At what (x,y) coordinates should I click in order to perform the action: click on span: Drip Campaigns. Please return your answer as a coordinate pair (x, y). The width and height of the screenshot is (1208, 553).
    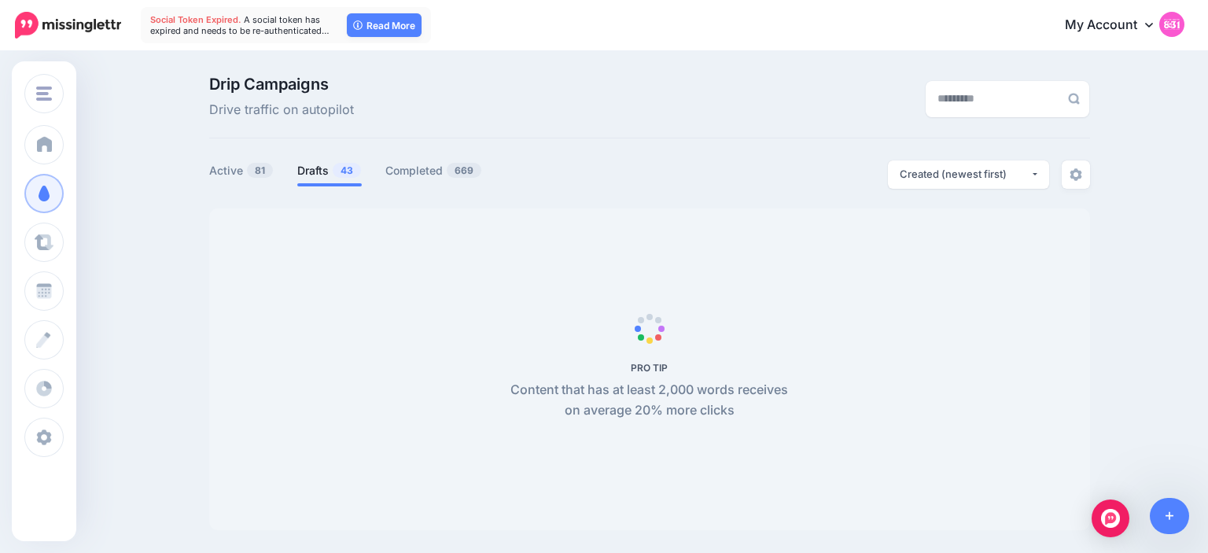
    Looking at the image, I should click on (281, 84).